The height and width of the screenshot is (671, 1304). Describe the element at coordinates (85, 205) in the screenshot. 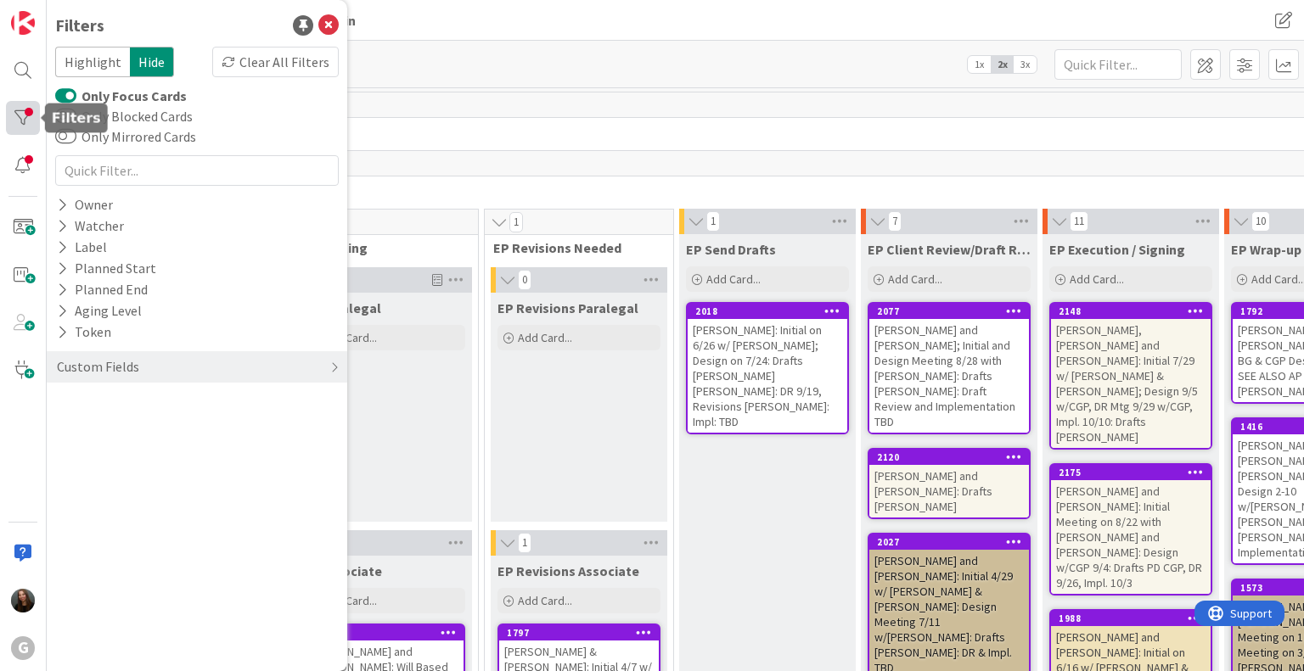

I see `div: Owner` at that location.